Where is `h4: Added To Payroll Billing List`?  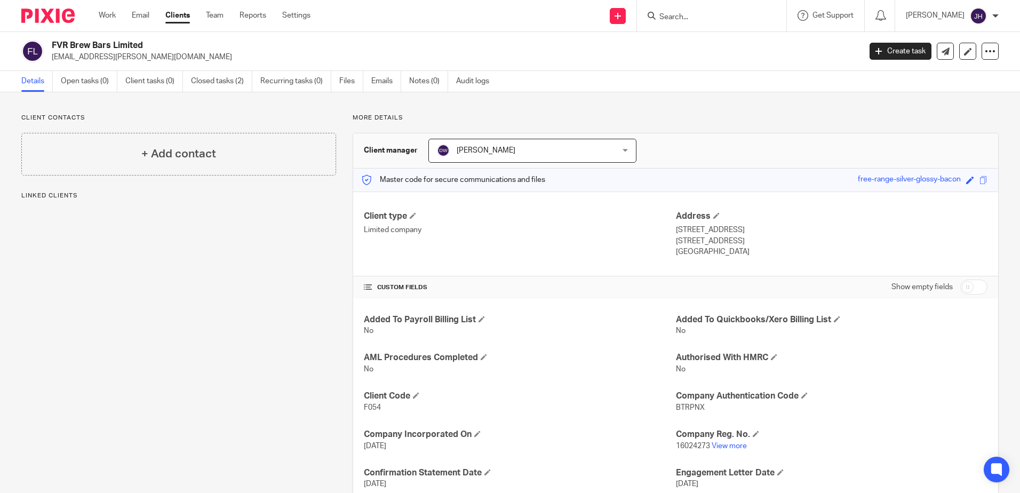
h4: Added To Payroll Billing List is located at coordinates (519, 319).